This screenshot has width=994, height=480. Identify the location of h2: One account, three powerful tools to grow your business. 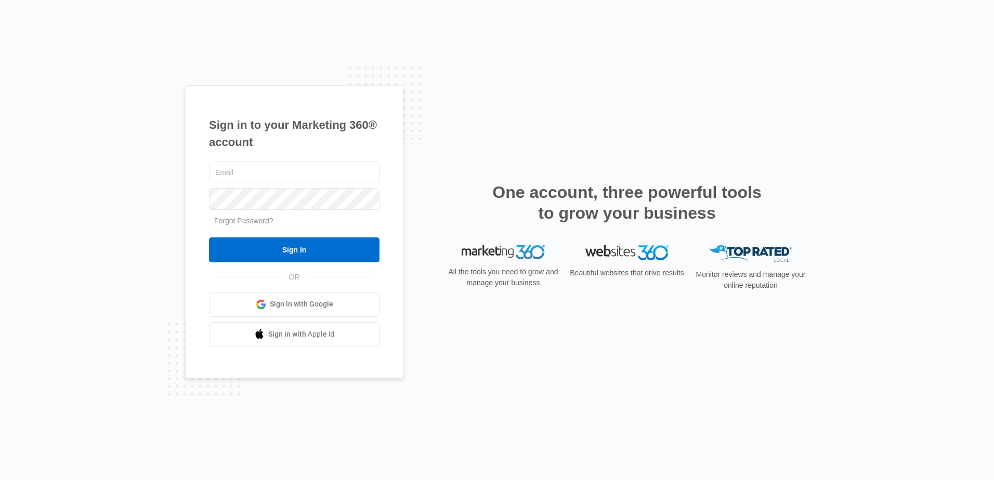
(627, 203).